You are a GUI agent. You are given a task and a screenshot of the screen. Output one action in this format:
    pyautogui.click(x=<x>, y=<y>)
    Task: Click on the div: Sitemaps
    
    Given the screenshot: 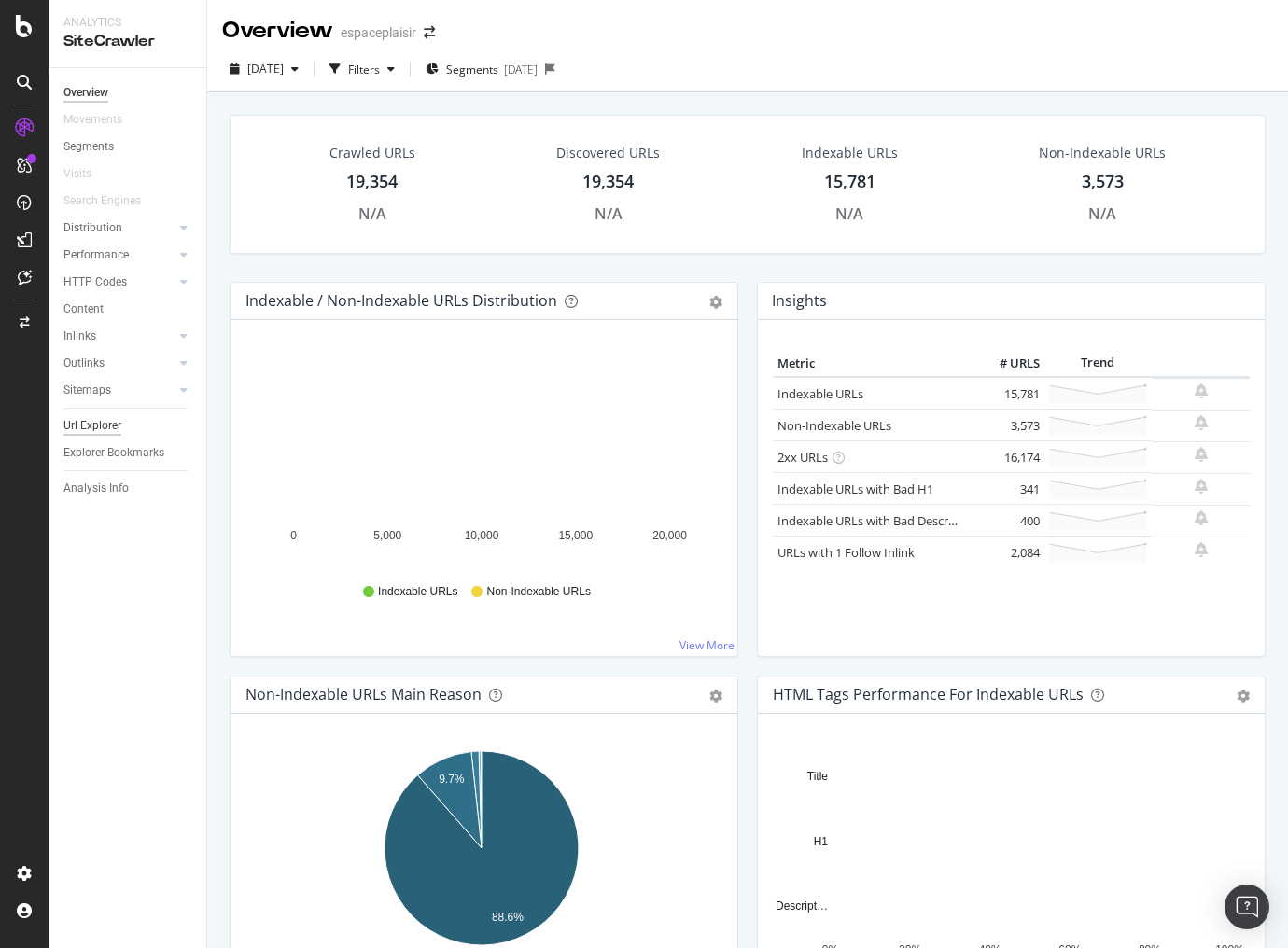 What is the action you would take?
    pyautogui.click(x=87, y=390)
    